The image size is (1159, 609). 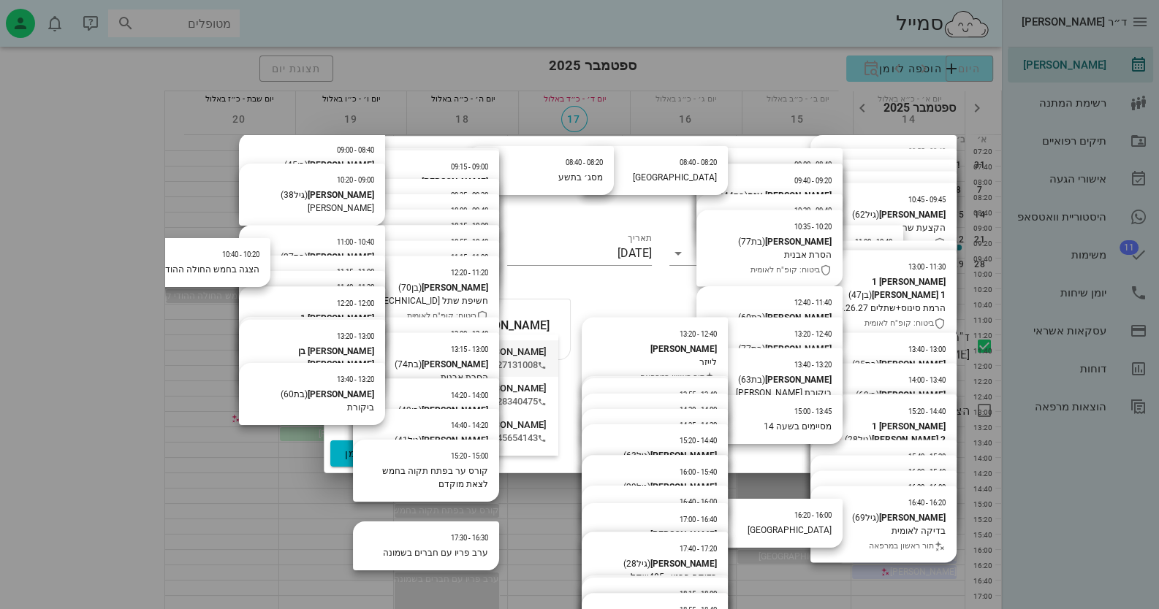 What do you see at coordinates (289, 257) in the screenshot?
I see `span: 27` at bounding box center [289, 257].